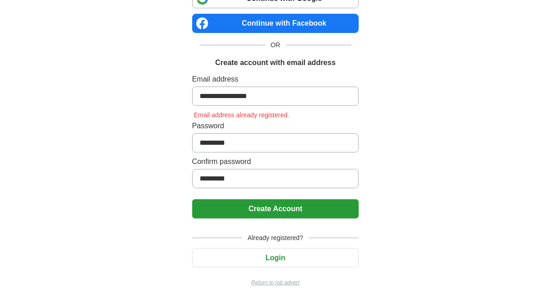 The image size is (551, 290). Describe the element at coordinates (276, 162) in the screenshot. I see `label: Confirm password` at that location.